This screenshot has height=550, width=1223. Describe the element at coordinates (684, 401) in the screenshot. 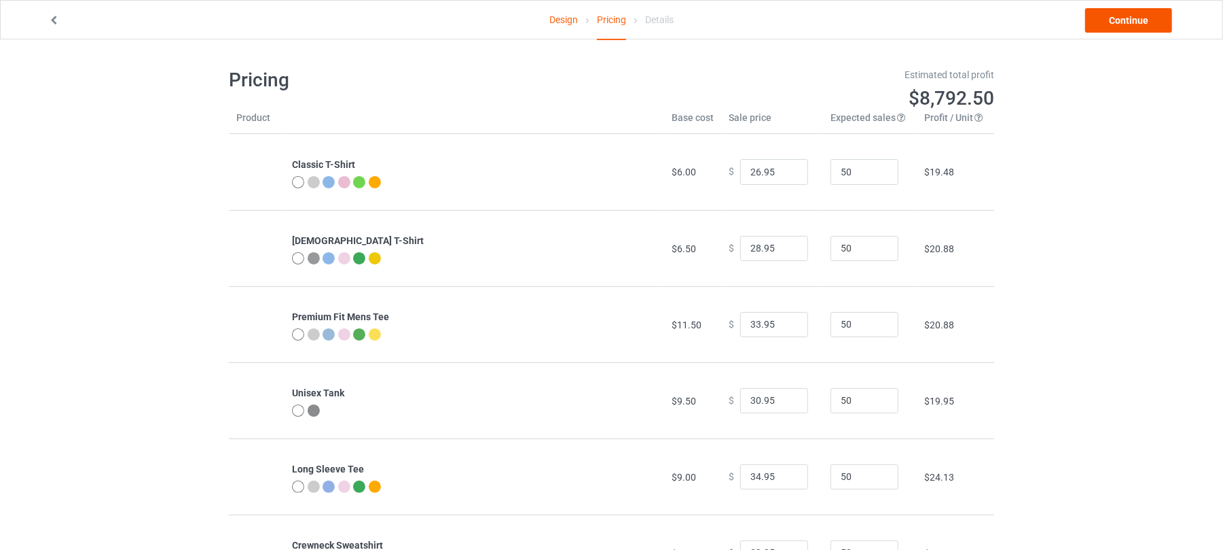

I see `span: $9.50` at that location.